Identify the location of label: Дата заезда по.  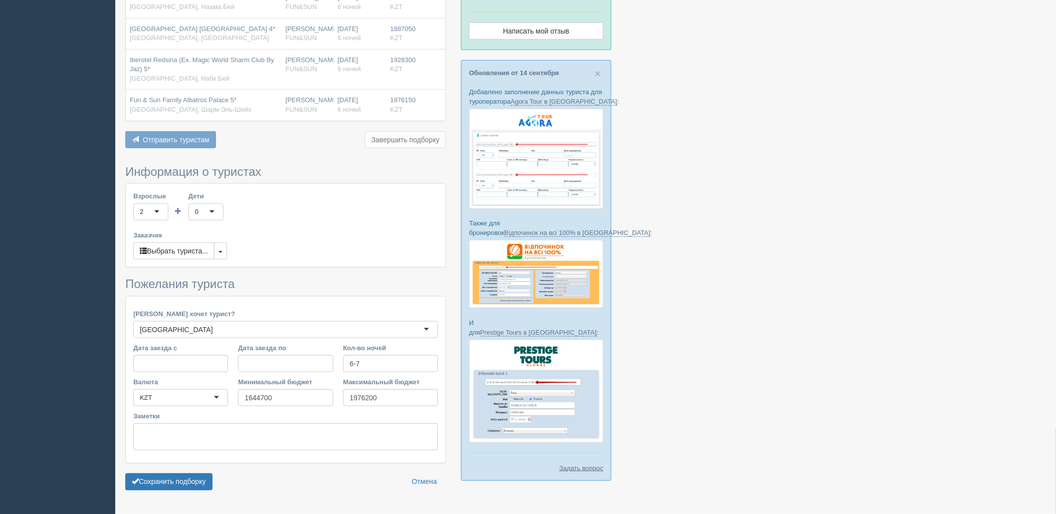
(285, 348).